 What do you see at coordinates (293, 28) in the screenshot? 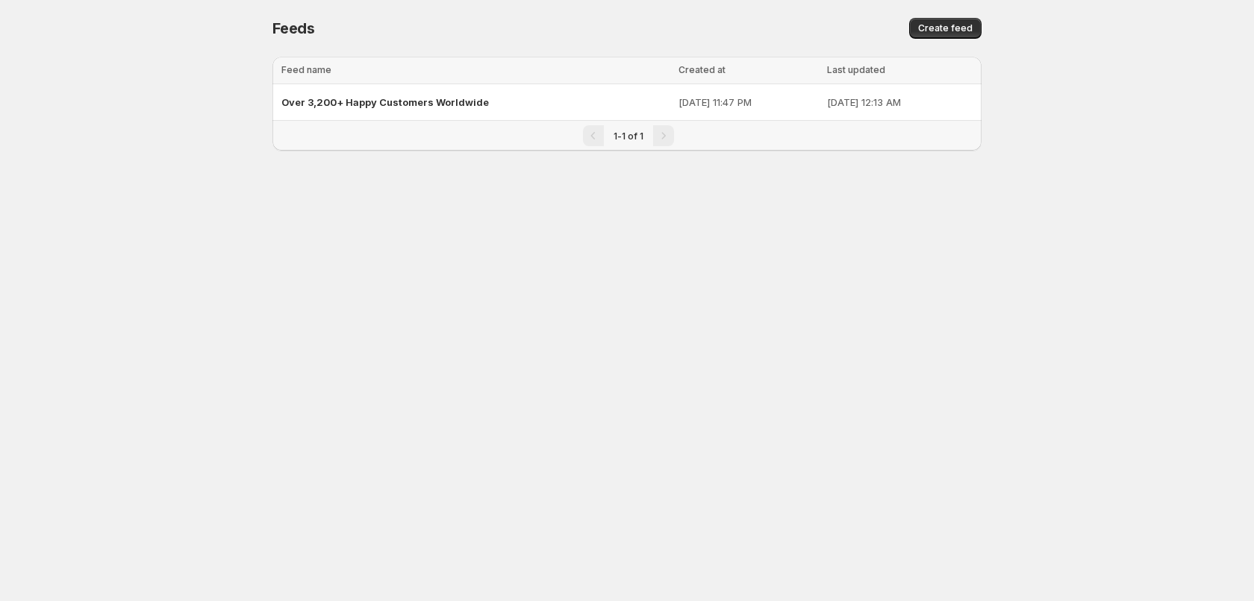
I see `span: Feeds` at bounding box center [293, 28].